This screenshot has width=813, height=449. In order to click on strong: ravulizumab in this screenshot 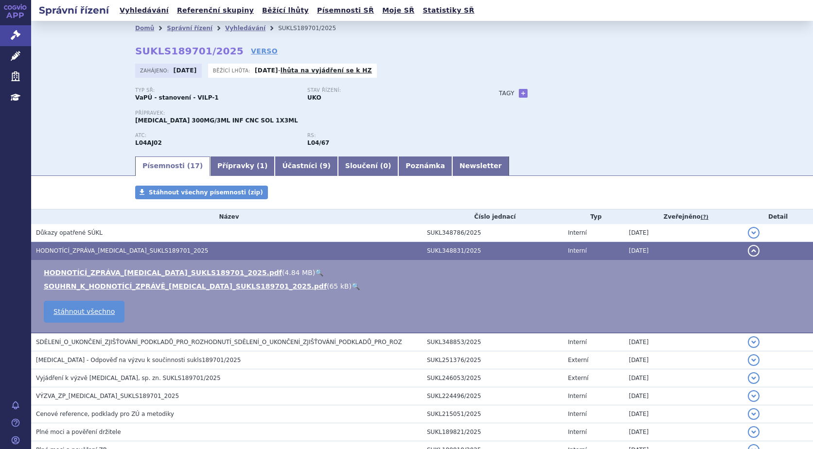, I will do `click(318, 143)`.